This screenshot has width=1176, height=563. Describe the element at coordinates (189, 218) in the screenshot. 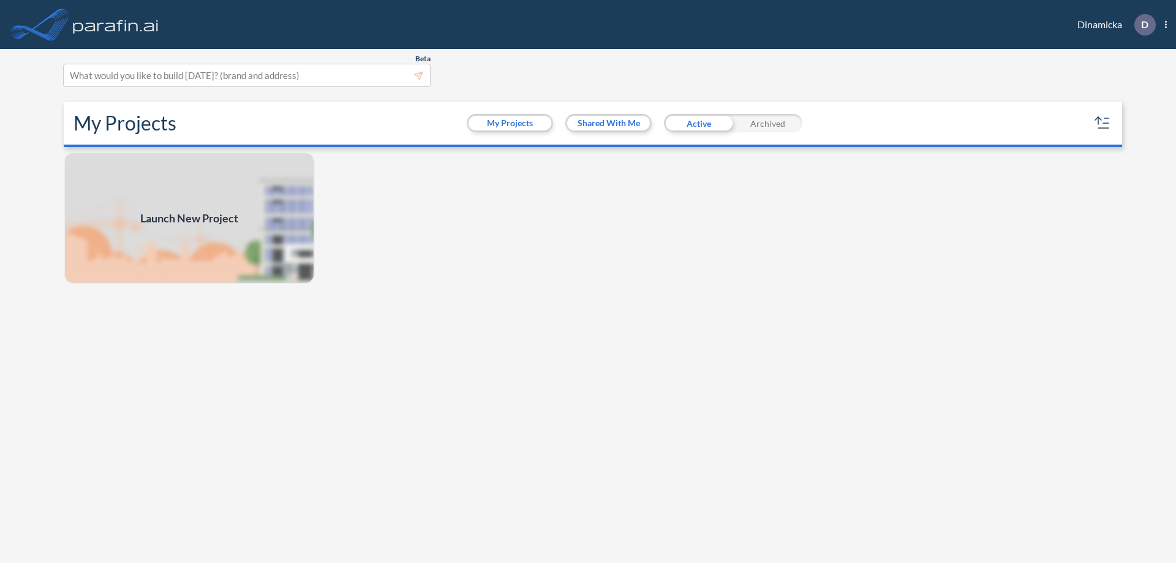

I see `a: Launch New Project` at that location.